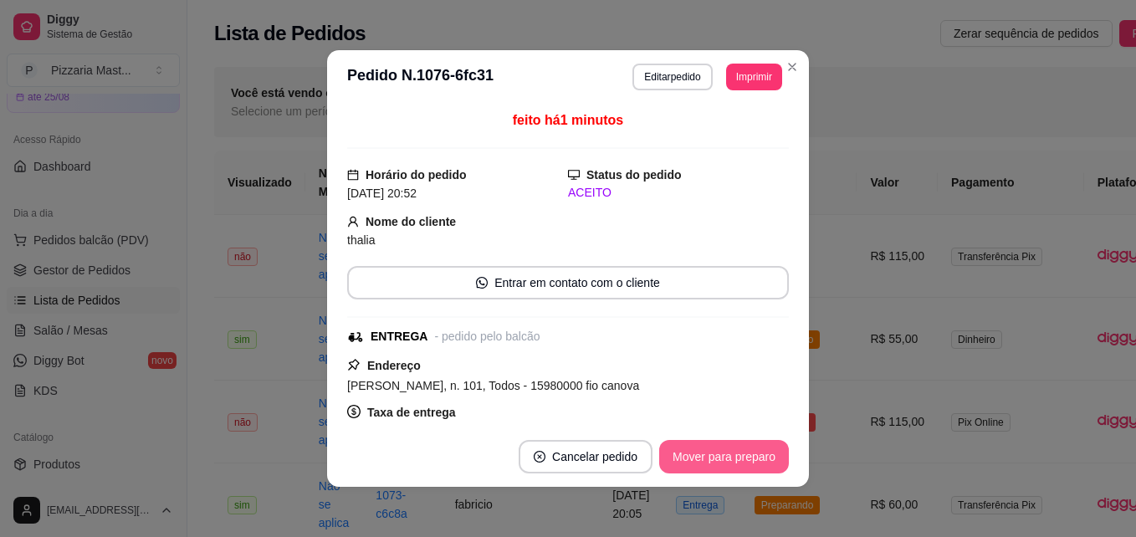  What do you see at coordinates (354, 411) in the screenshot?
I see `span: dollar` at bounding box center [354, 411].